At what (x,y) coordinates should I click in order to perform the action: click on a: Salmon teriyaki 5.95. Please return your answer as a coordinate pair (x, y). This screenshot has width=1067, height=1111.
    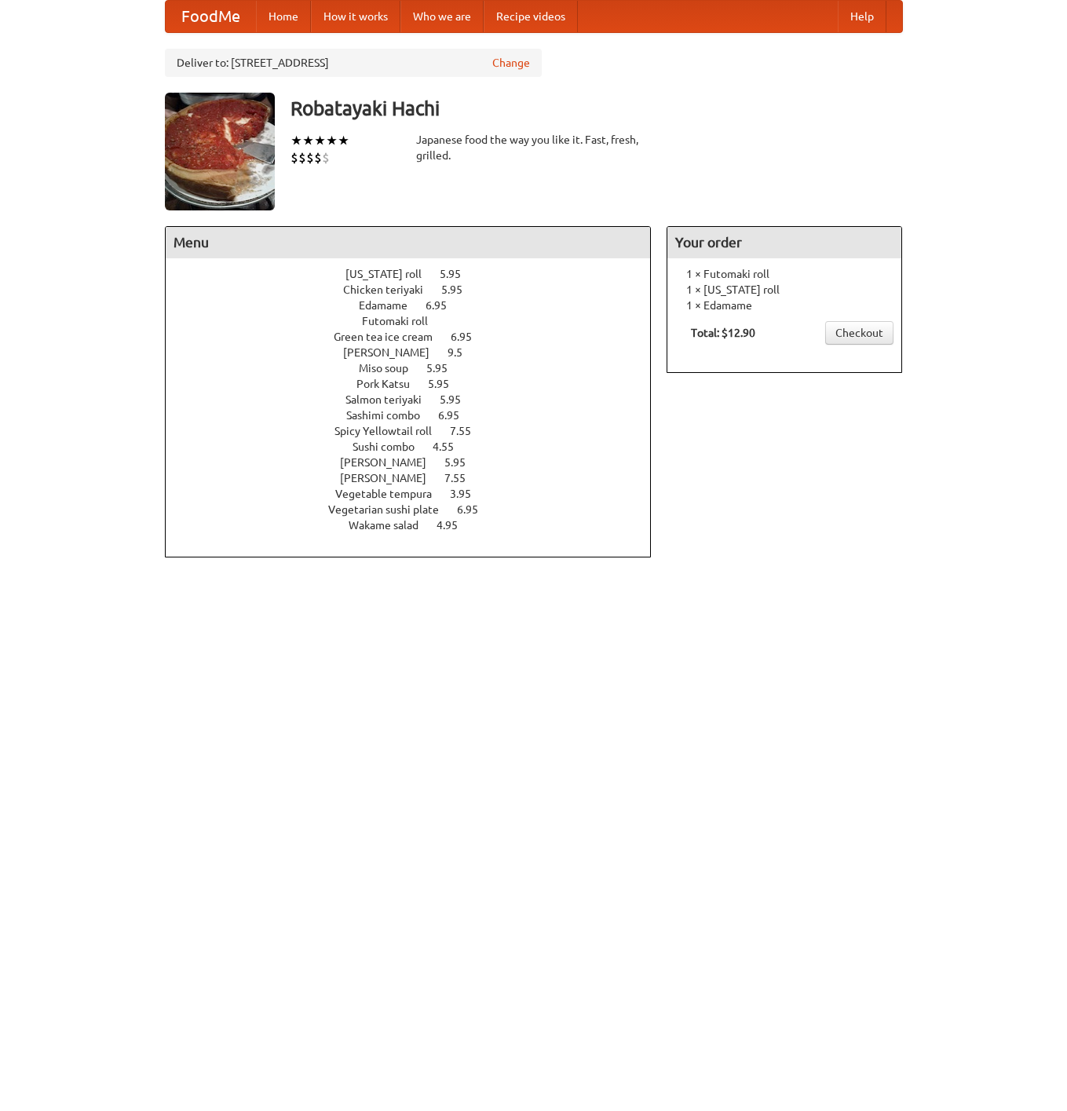
    Looking at the image, I should click on (418, 400).